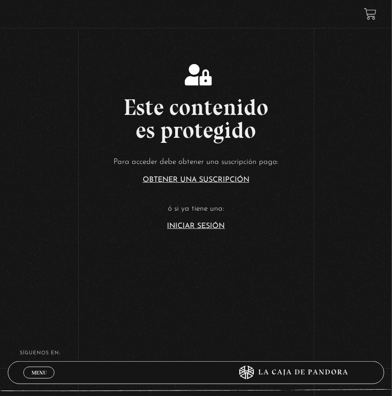  I want to click on h4: SÍguenos en:, so click(196, 353).